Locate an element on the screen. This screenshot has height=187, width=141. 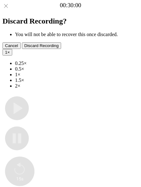
h2: Discard Recording? is located at coordinates (71, 21).